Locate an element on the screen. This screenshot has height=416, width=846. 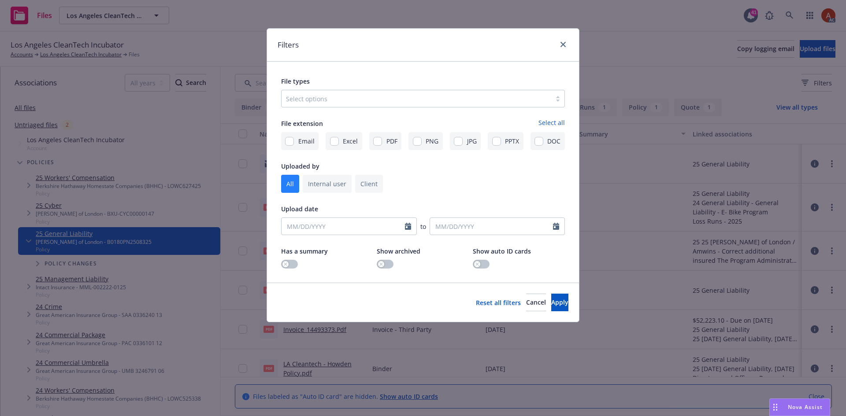
span: Upload date is located at coordinates (300, 209).